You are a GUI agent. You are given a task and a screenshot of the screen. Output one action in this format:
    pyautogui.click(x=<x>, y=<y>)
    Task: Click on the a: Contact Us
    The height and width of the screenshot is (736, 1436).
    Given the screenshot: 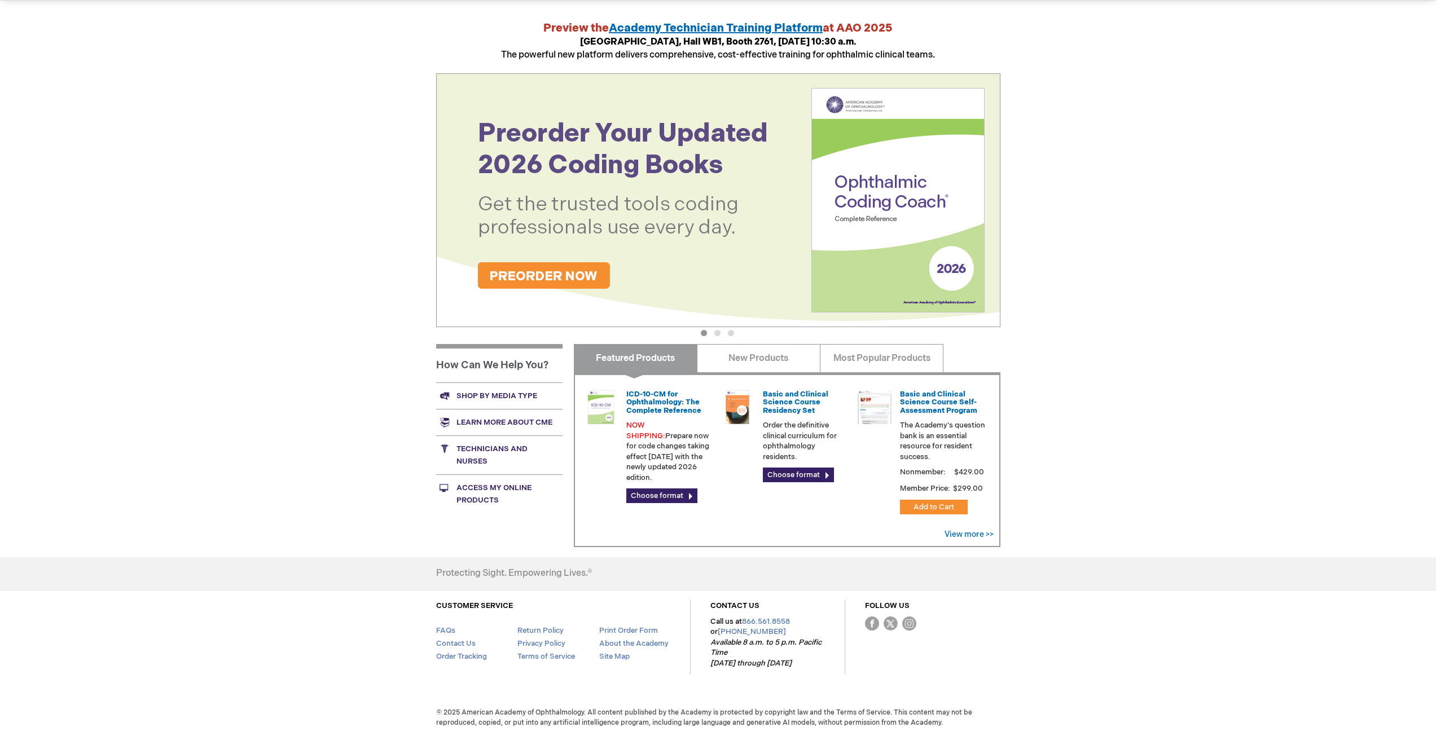 What is the action you would take?
    pyautogui.click(x=456, y=644)
    